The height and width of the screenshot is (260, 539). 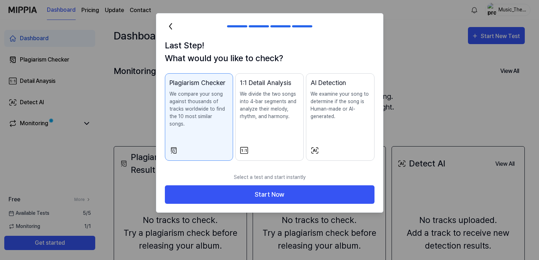 What do you see at coordinates (269, 82) in the screenshot?
I see `div: 1:1 Detail Analysis` at bounding box center [269, 82].